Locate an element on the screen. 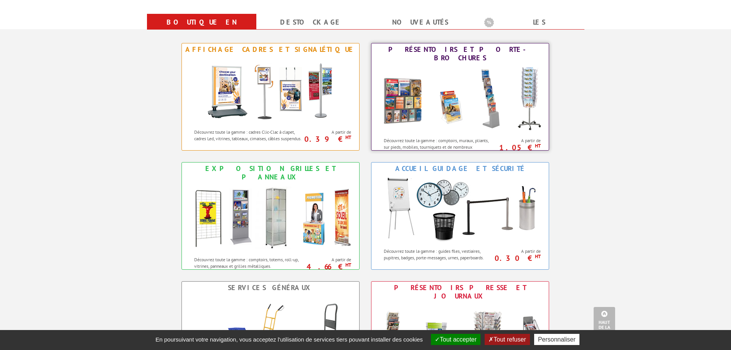 The image size is (731, 350). button: Personnaliser (fenêtre modale) is located at coordinates (557, 339).